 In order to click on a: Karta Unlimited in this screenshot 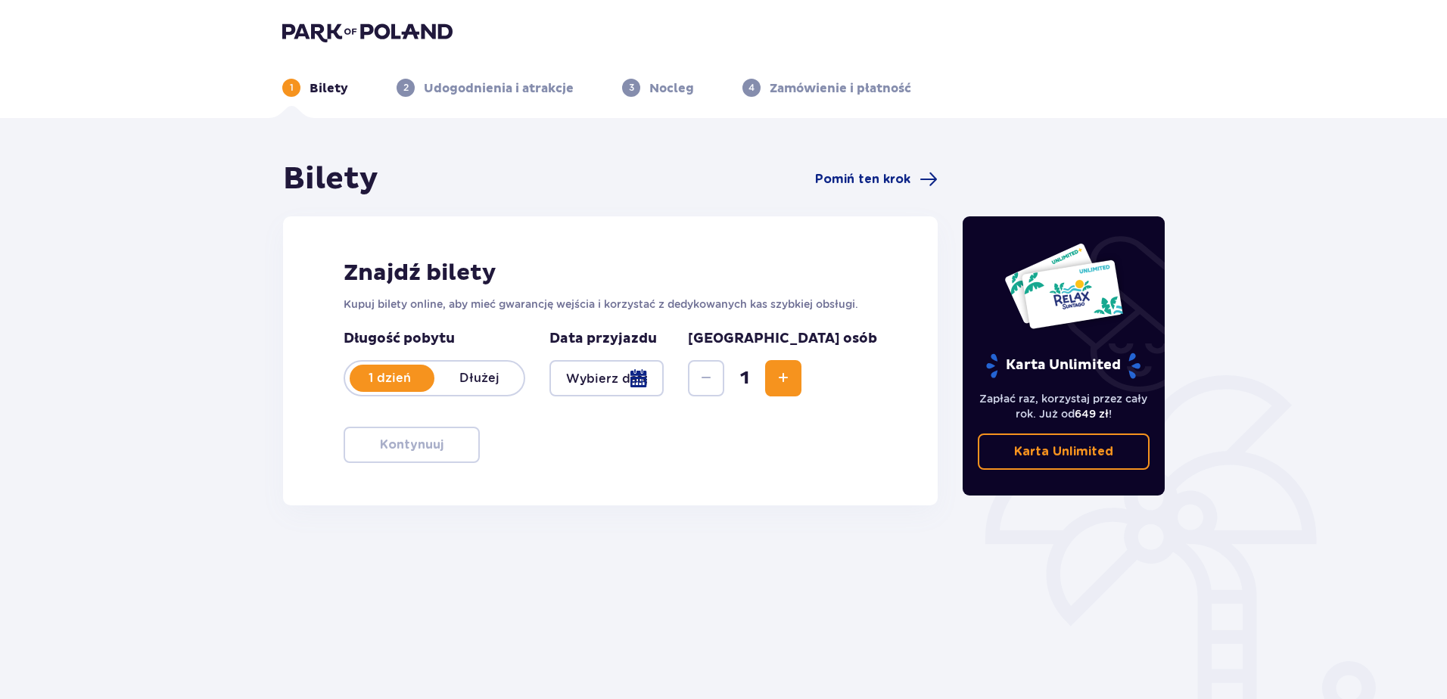, I will do `click(1064, 452)`.